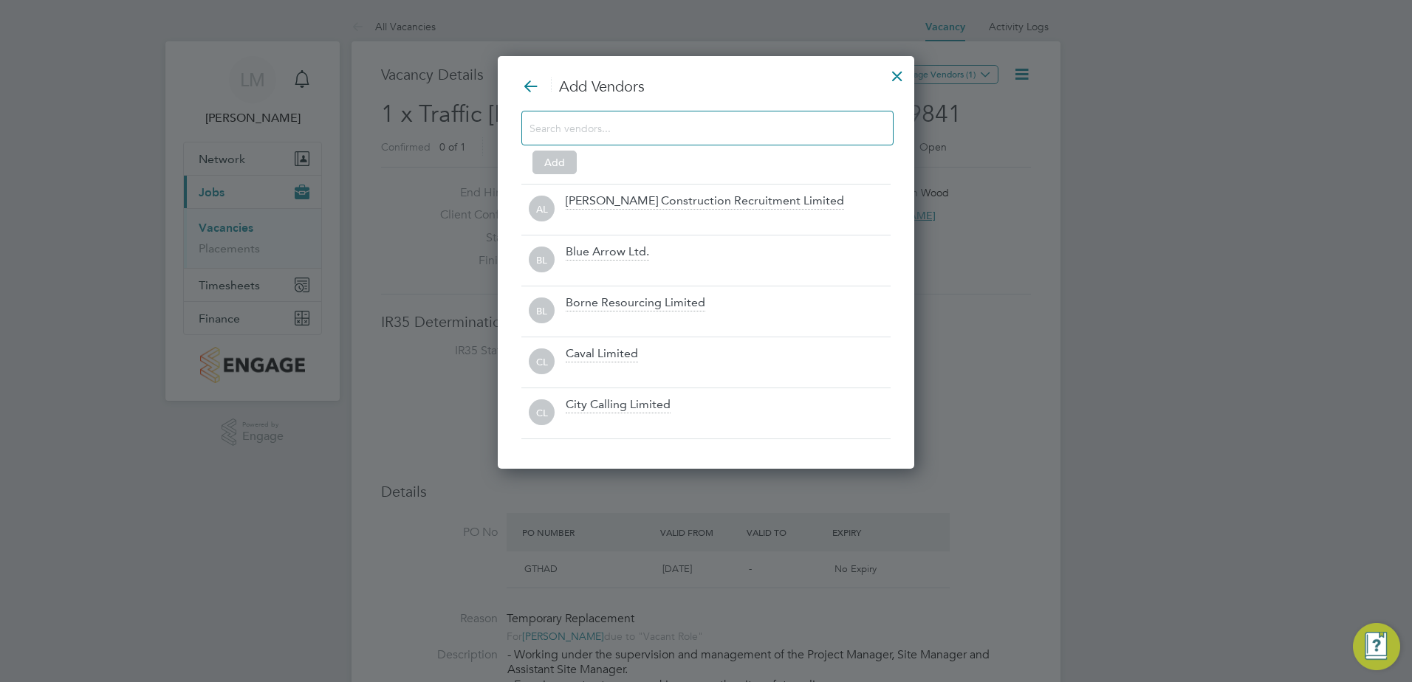 The width and height of the screenshot is (1412, 682). Describe the element at coordinates (618, 405) in the screenshot. I see `div: City Calling Limited` at that location.